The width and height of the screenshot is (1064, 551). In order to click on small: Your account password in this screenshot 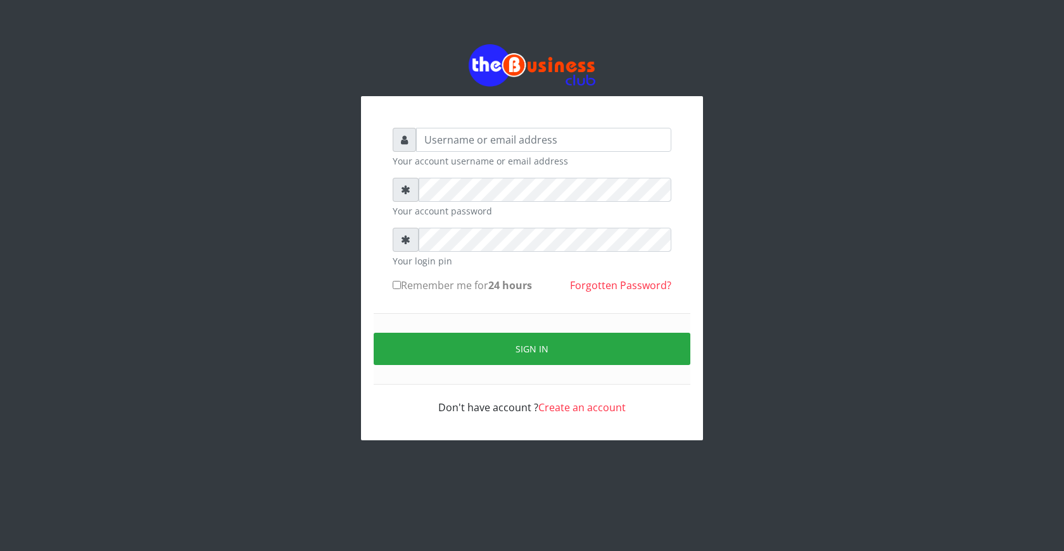, I will do `click(532, 211)`.